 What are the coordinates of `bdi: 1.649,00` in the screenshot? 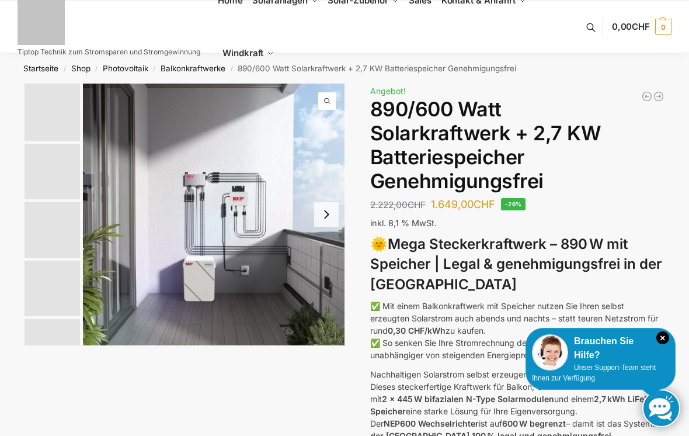 It's located at (463, 204).